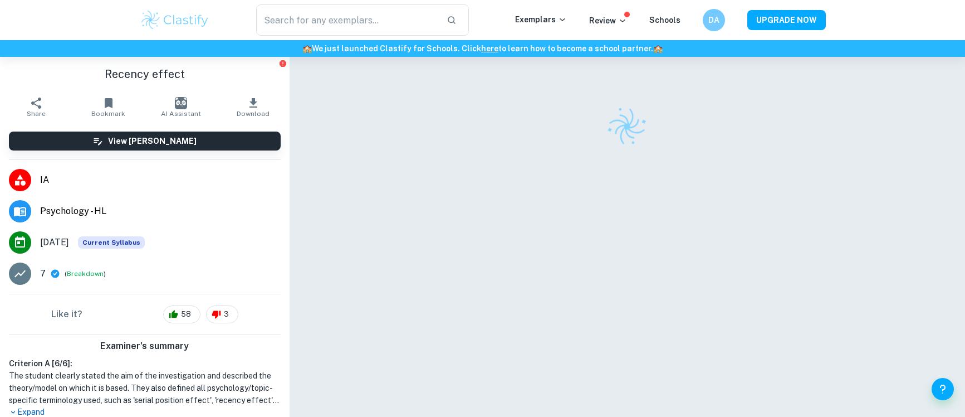 Image resolution: width=965 pixels, height=417 pixels. Describe the element at coordinates (145, 388) in the screenshot. I see `h1: The student clearly stated the aim of the investigation and described the theory/model on which i...` at that location.